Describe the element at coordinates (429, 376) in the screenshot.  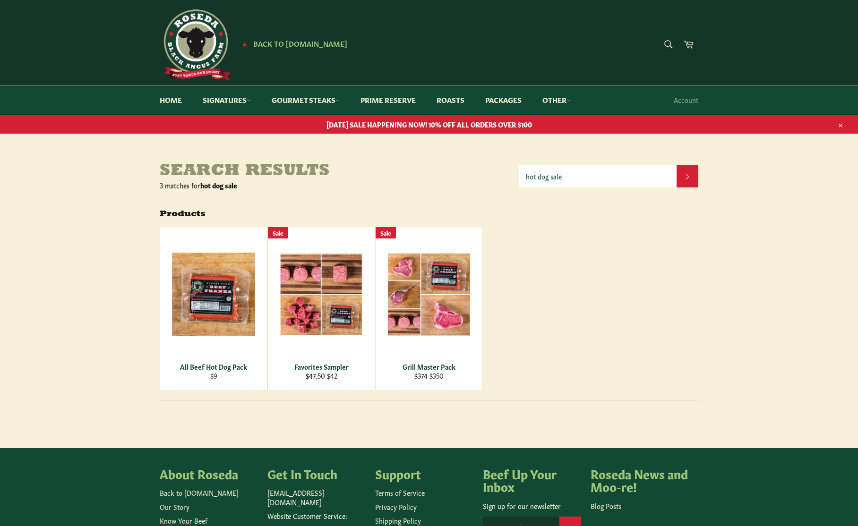
I see `div: $350` at that location.